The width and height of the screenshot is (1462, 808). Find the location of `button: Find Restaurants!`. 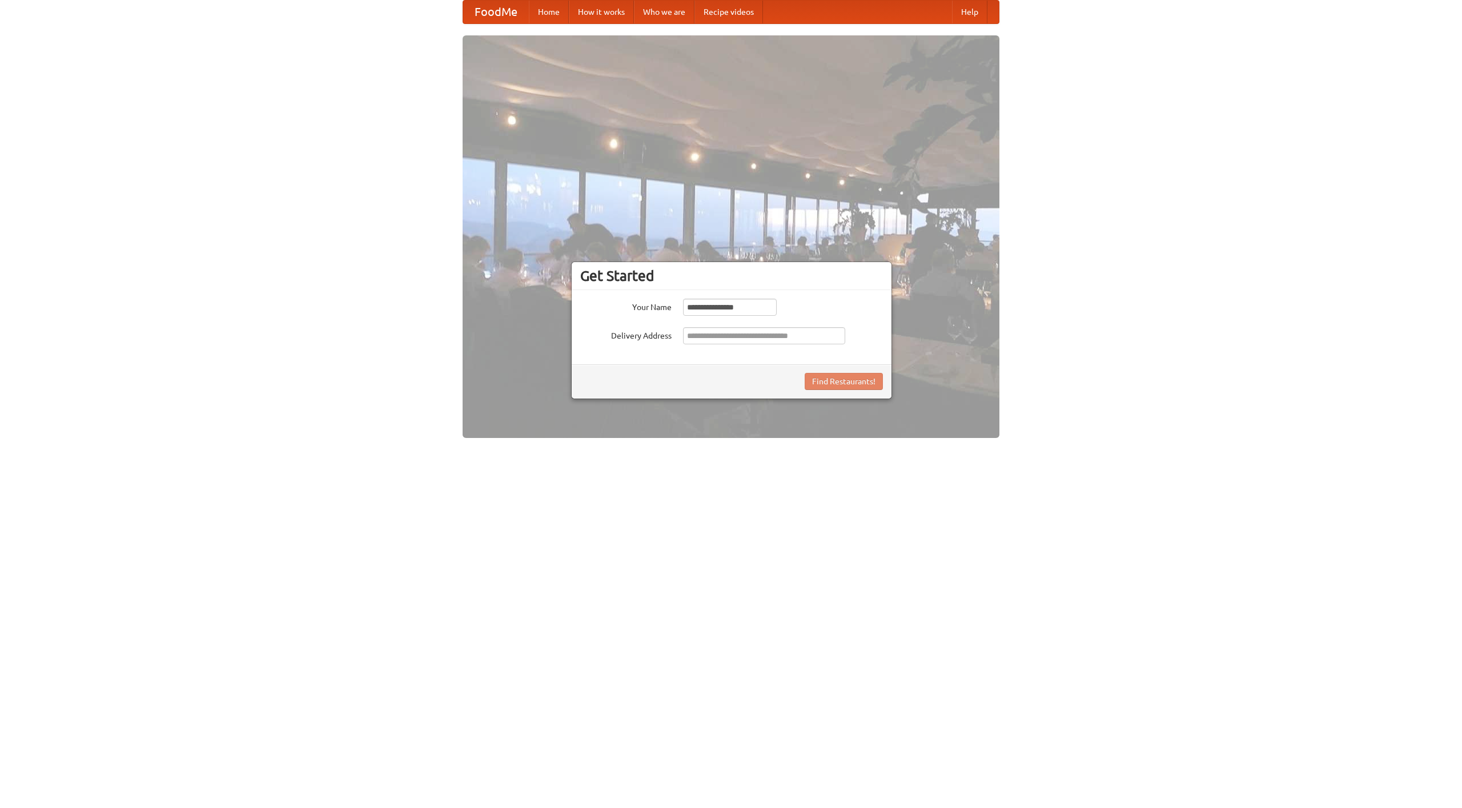

button: Find Restaurants! is located at coordinates (844, 382).